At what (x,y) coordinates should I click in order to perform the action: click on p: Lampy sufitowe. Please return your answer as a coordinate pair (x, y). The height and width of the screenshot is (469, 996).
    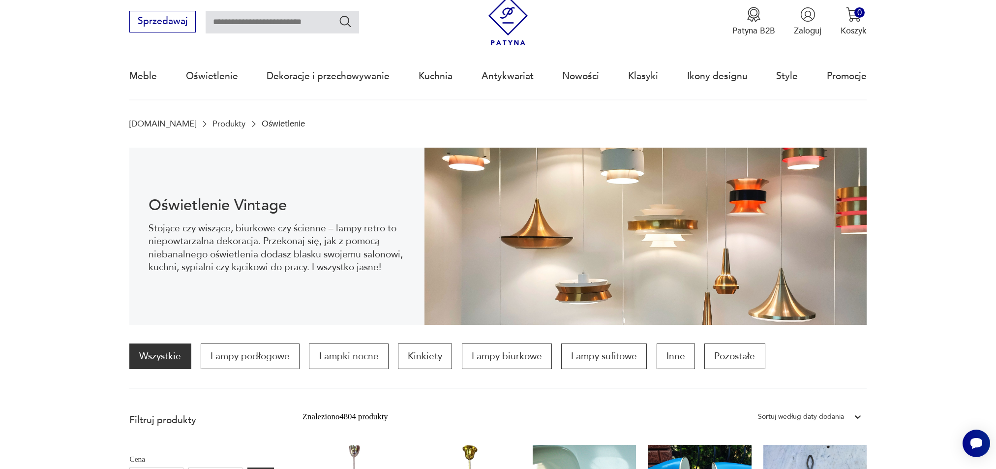
    Looking at the image, I should click on (604, 356).